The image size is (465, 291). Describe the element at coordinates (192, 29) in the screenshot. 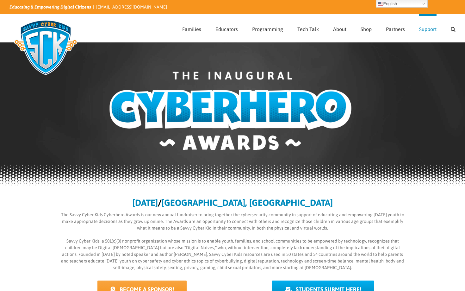

I see `span: Families` at that location.